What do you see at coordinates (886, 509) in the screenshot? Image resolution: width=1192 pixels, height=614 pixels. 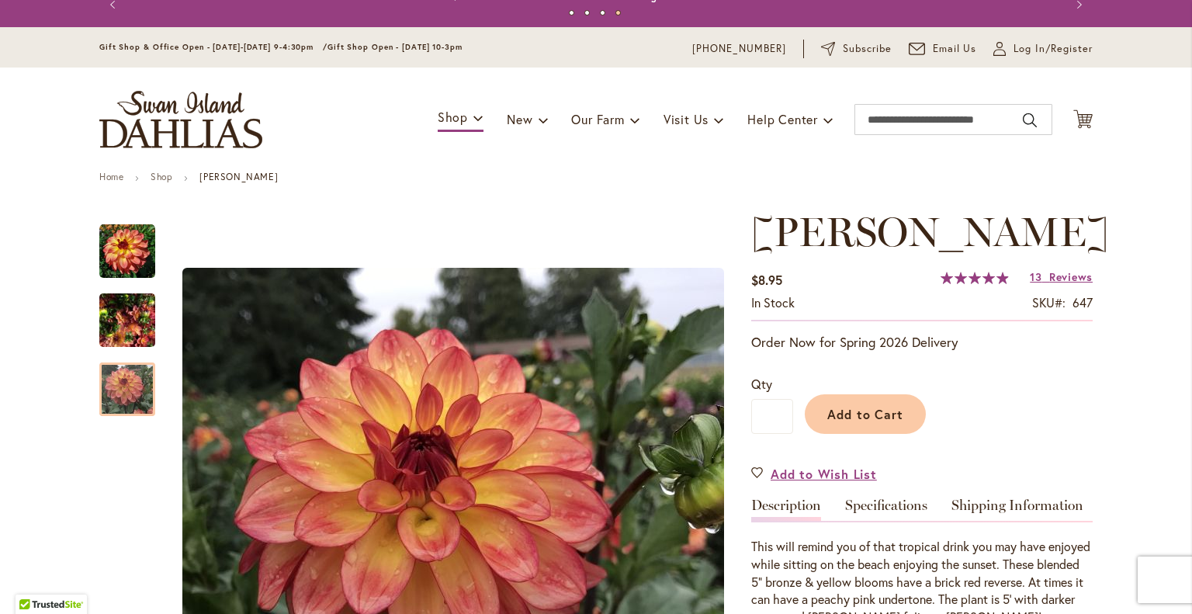 I see `a: Specifications` at bounding box center [886, 509].